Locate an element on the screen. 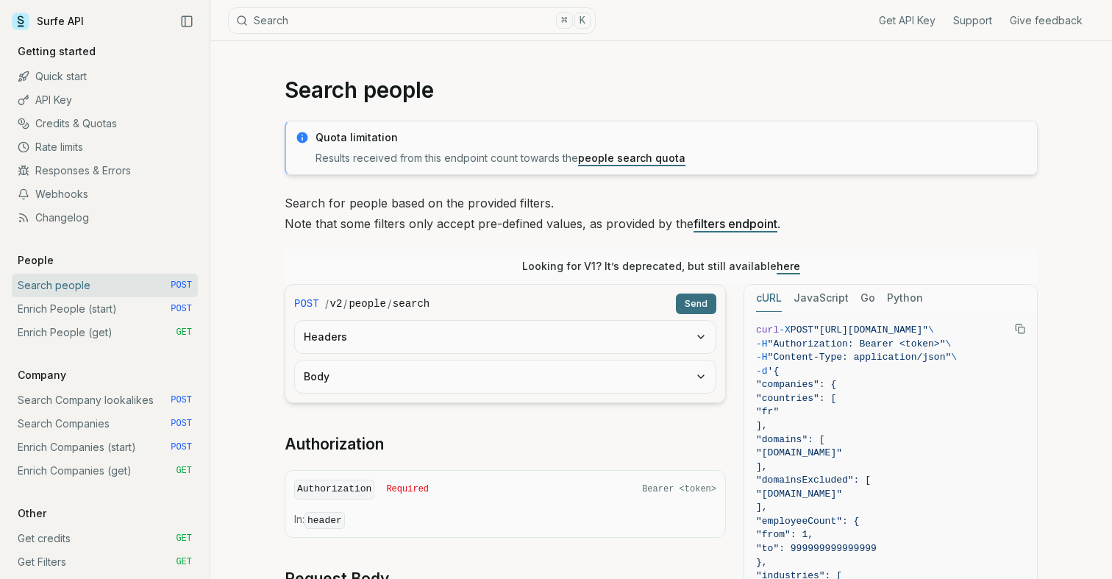 This screenshot has width=1112, height=579. p: Looking for V1? It’s deprecated, but still available is located at coordinates (661, 266).